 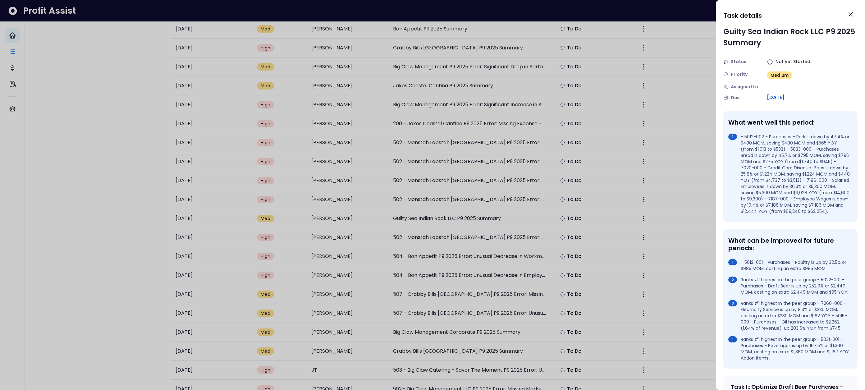 I want to click on img: Status, so click(x=725, y=62).